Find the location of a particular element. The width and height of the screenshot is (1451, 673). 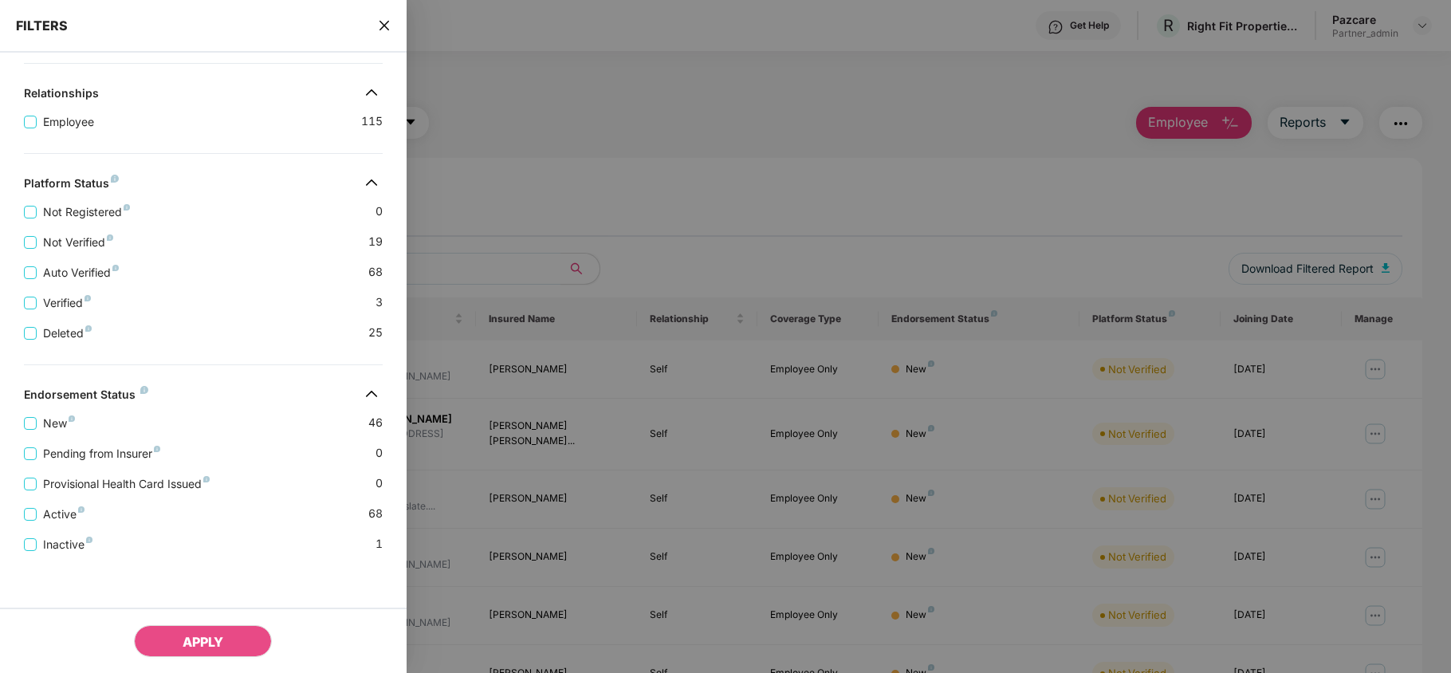

span: New is located at coordinates (59, 423).